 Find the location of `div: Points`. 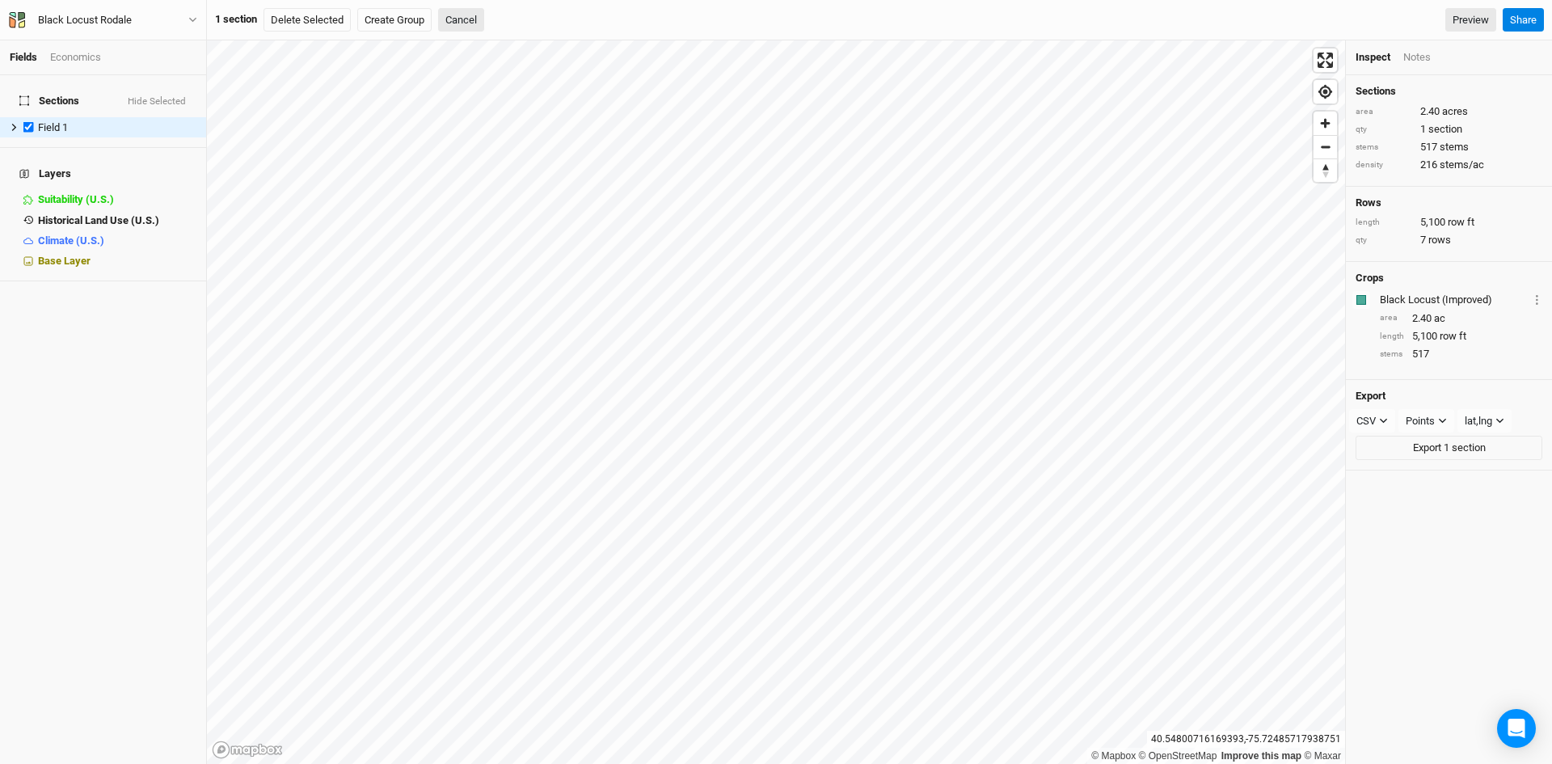

div: Points is located at coordinates (1420, 421).